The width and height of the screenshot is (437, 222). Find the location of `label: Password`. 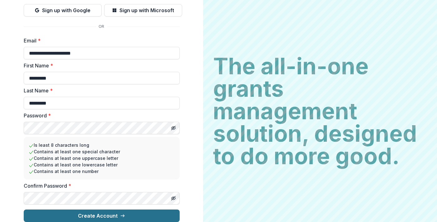

label: Password is located at coordinates (100, 116).